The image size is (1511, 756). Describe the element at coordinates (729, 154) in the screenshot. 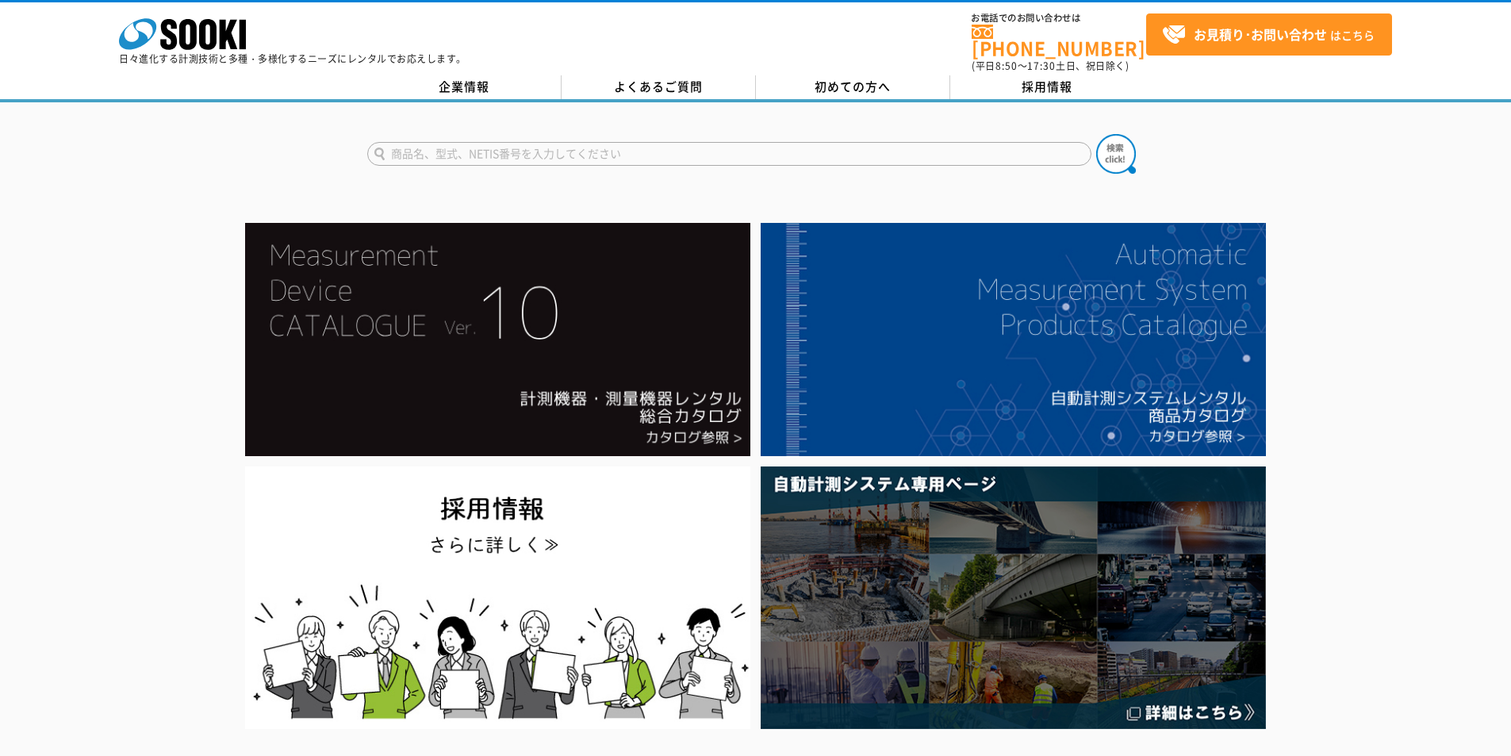

I see `input: 商品名、型式、NETIS番号を入力してください` at that location.